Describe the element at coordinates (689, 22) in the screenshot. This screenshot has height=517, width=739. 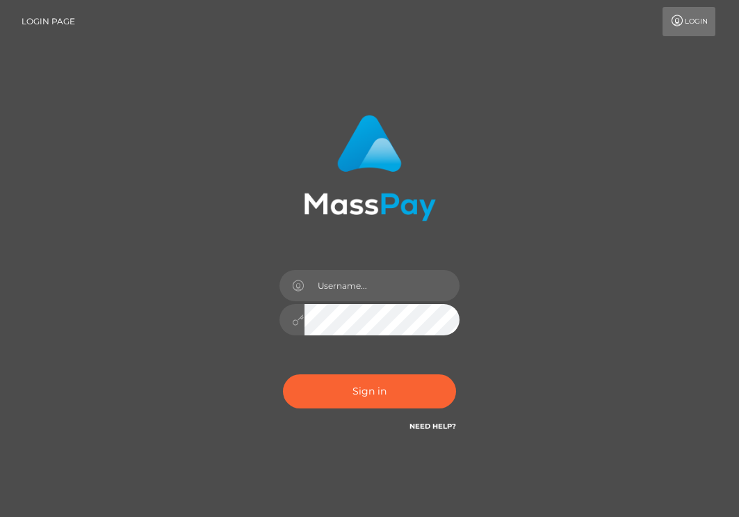
I see `a: Login` at that location.